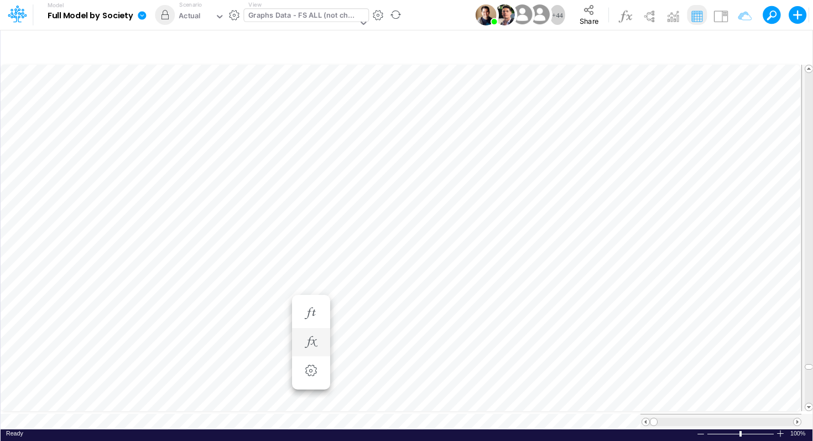 This screenshot has width=813, height=441. Describe the element at coordinates (589, 20) in the screenshot. I see `span: Share` at that location.